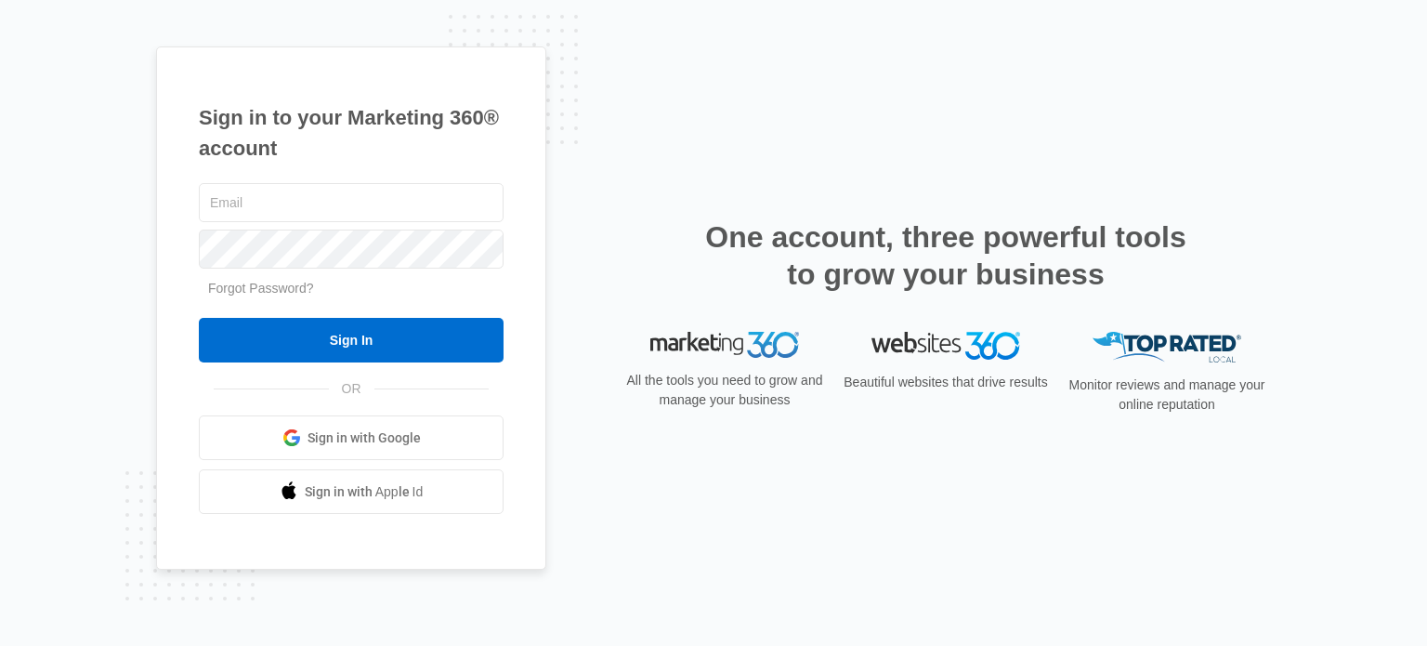 Image resolution: width=1427 pixels, height=646 pixels. I want to click on h1: Sign in to your Marketing 360® account, so click(351, 133).